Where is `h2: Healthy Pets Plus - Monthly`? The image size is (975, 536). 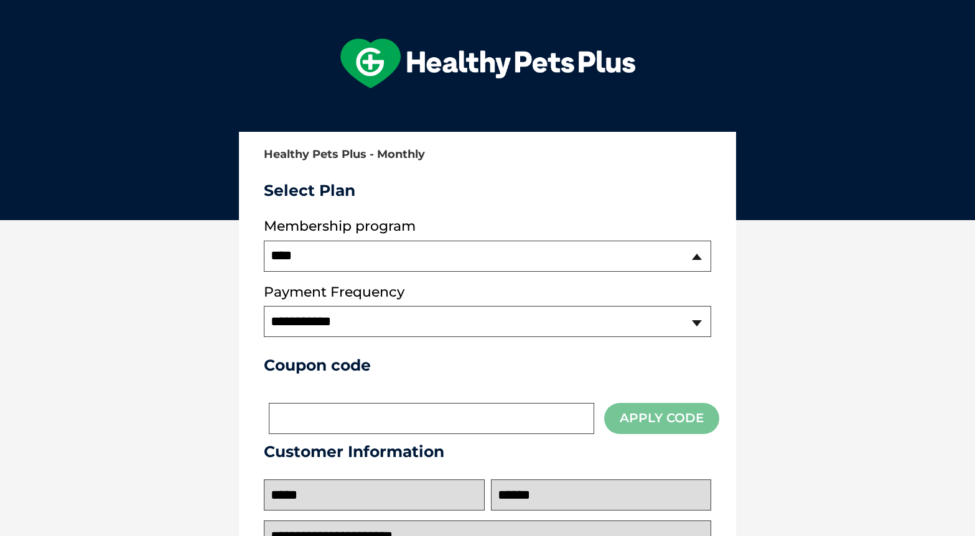
h2: Healthy Pets Plus - Monthly is located at coordinates (487, 155).